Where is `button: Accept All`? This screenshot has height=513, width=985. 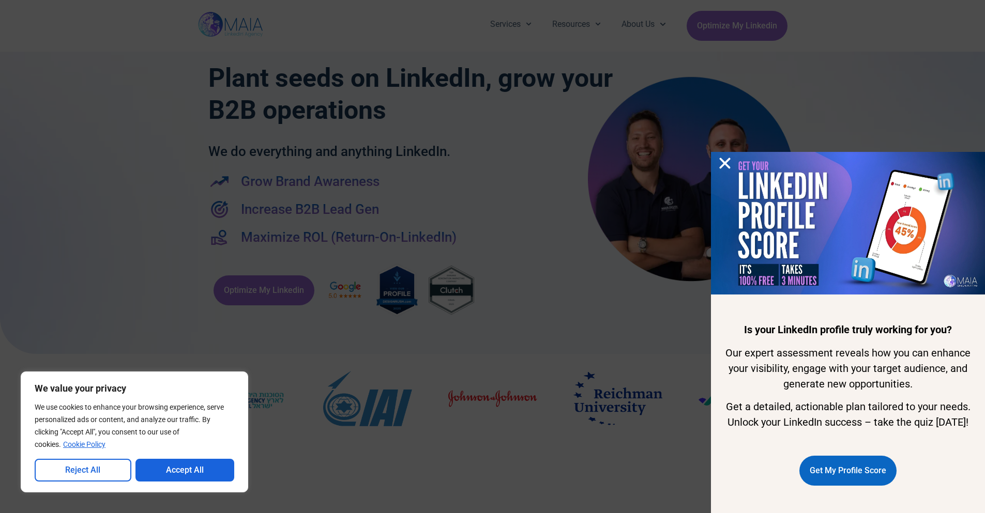
button: Accept All is located at coordinates (185, 471).